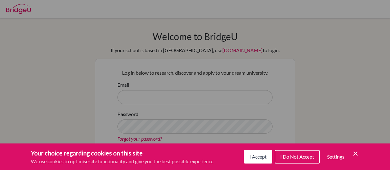 The width and height of the screenshot is (390, 170). Describe the element at coordinates (258, 156) in the screenshot. I see `span: I Accept` at that location.